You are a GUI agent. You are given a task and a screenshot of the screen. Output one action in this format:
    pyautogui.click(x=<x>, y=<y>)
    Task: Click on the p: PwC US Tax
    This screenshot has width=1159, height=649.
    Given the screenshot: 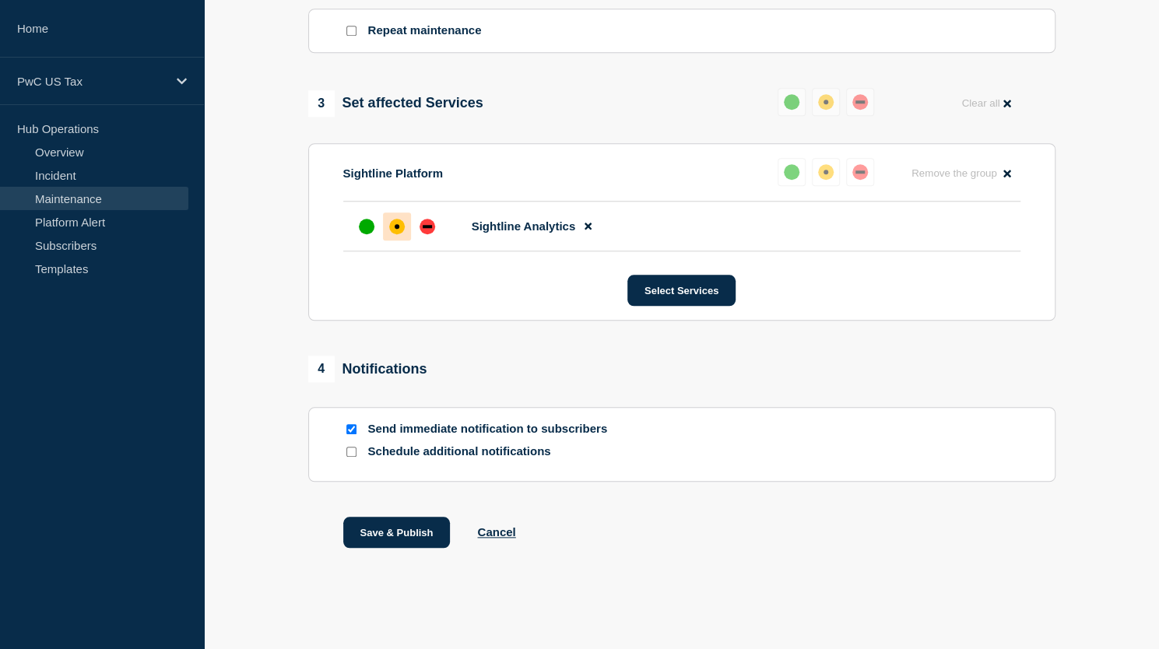 What is the action you would take?
    pyautogui.click(x=92, y=81)
    